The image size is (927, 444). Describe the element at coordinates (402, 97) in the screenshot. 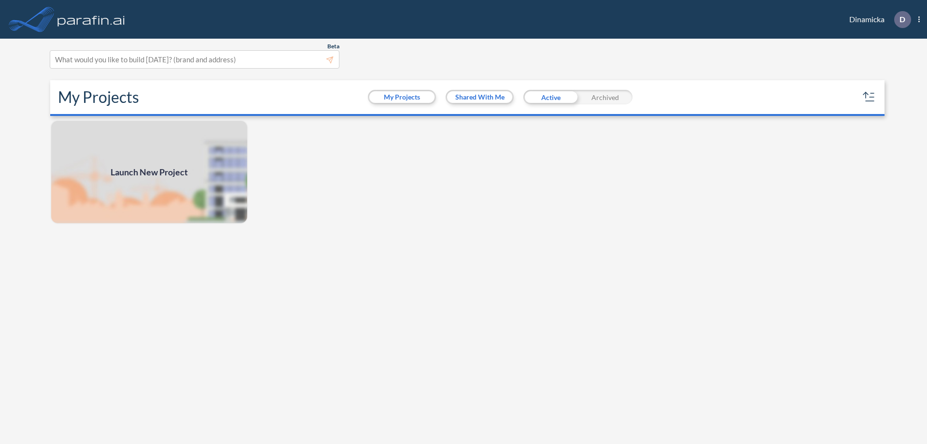

I see `button: My Projects` at that location.